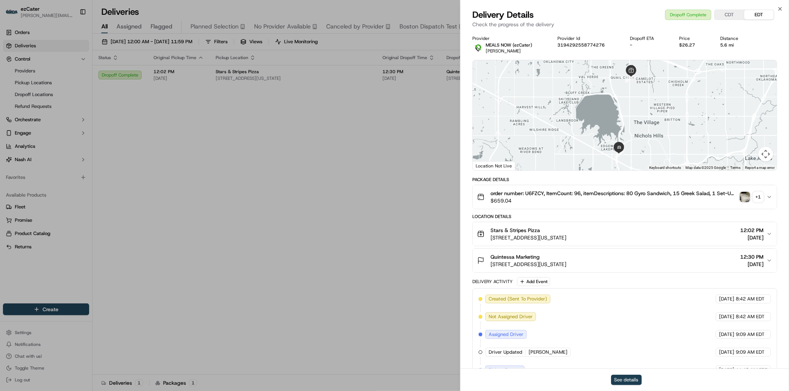  I want to click on span: order number: U6FZCY, ItemCount: 96, itemDescriptions: 80 Gyro Sandwich, 15 Greek Salad, 1 Set-Up..., so click(614, 193).